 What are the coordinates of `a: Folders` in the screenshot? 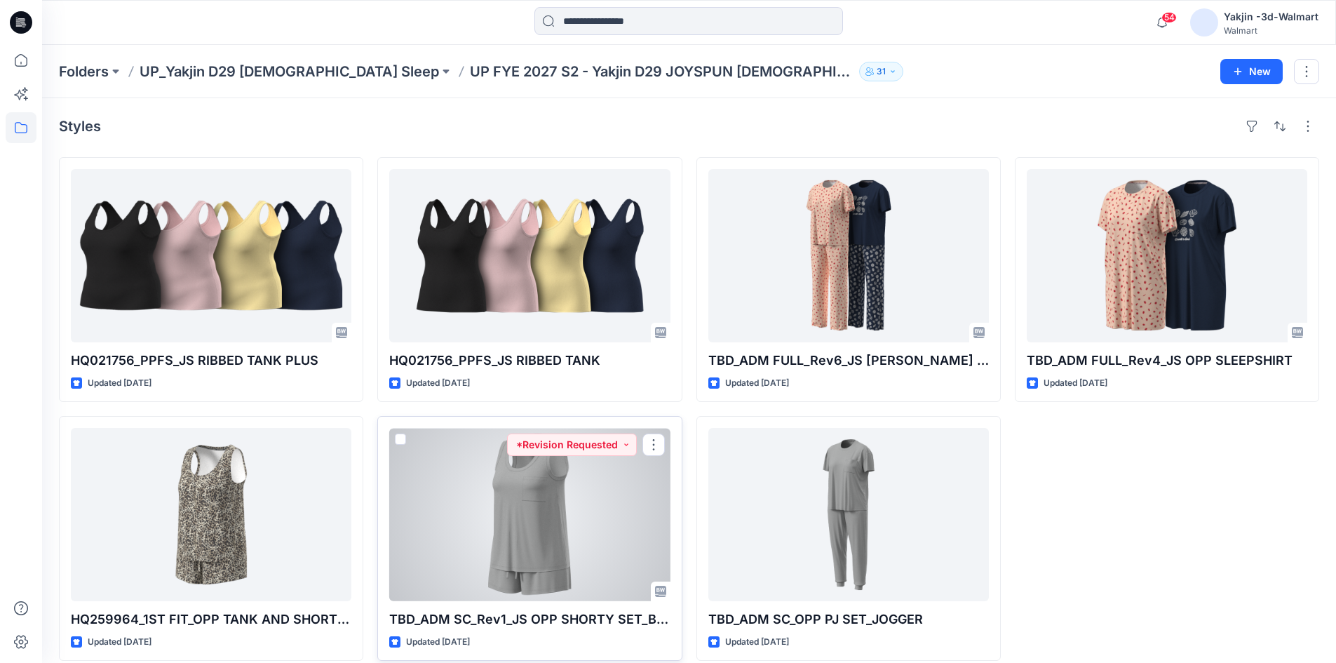 It's located at (83, 72).